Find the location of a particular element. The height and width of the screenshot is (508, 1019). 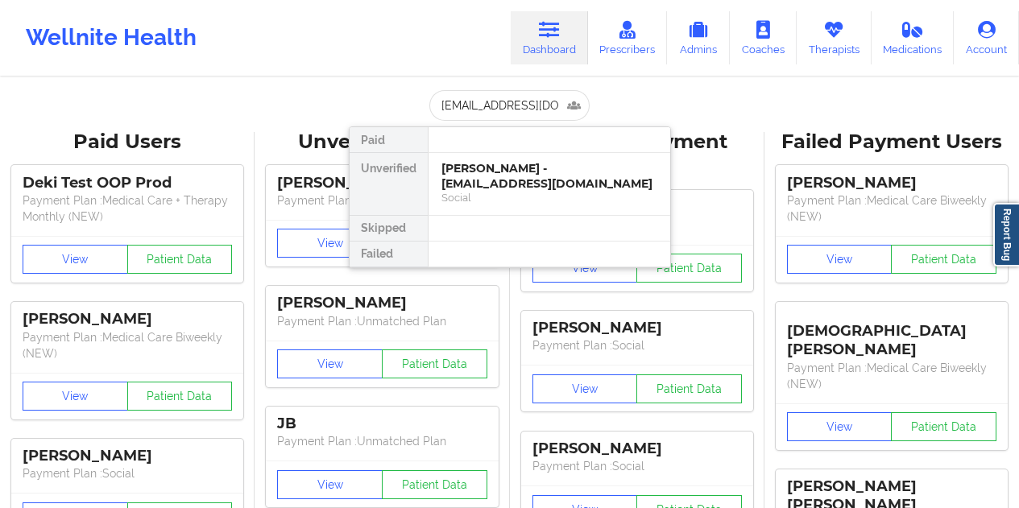

div: Unverified is located at coordinates (388, 184).